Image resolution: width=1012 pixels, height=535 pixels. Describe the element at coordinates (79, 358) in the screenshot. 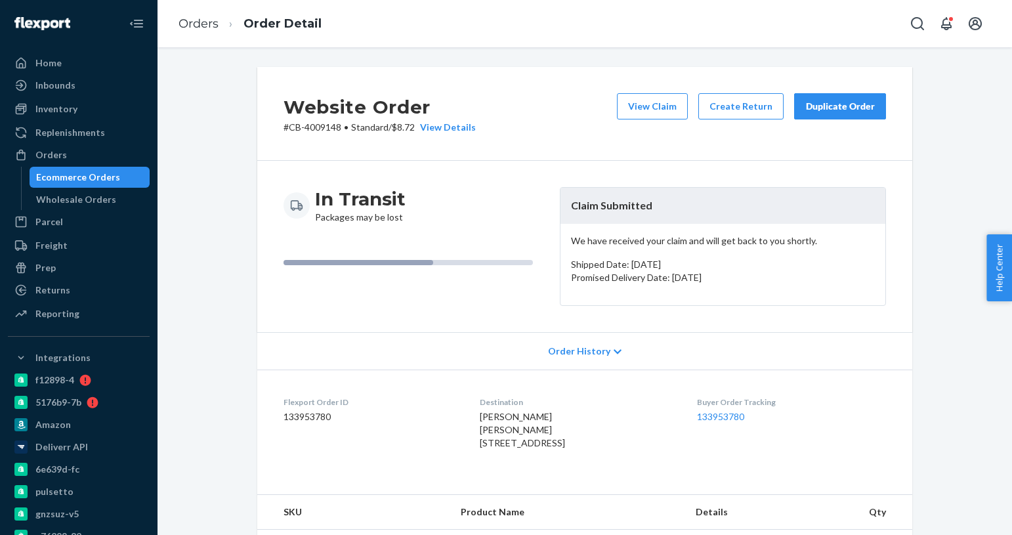

I see `button: Integrations` at that location.